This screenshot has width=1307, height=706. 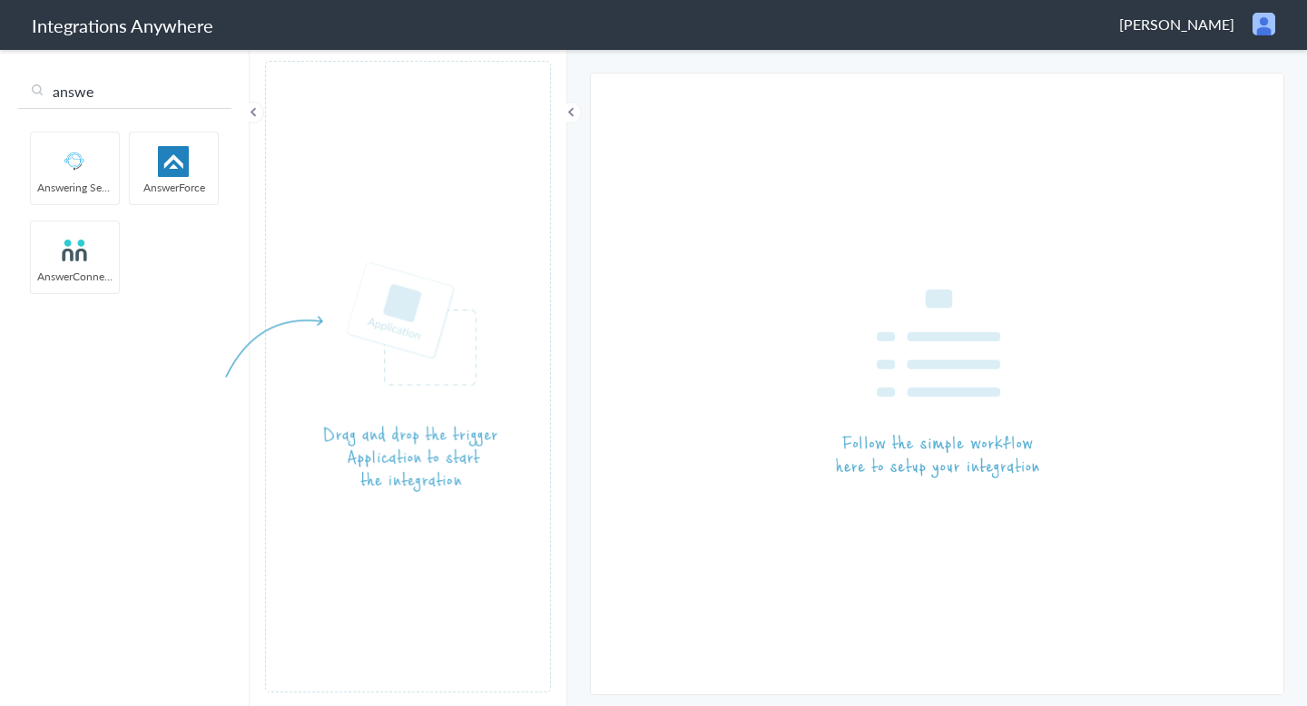 I want to click on img: af-app-logo.svg, so click(x=173, y=162).